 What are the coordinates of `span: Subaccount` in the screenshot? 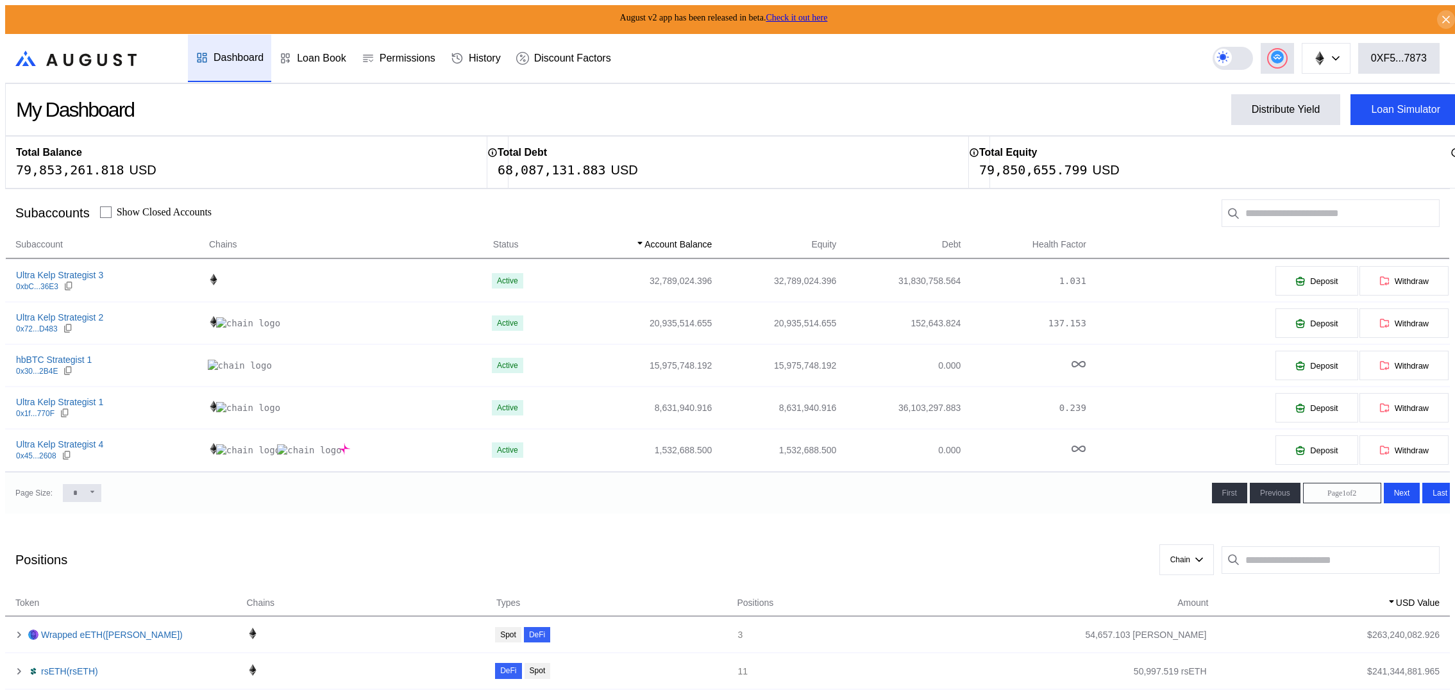 It's located at (39, 244).